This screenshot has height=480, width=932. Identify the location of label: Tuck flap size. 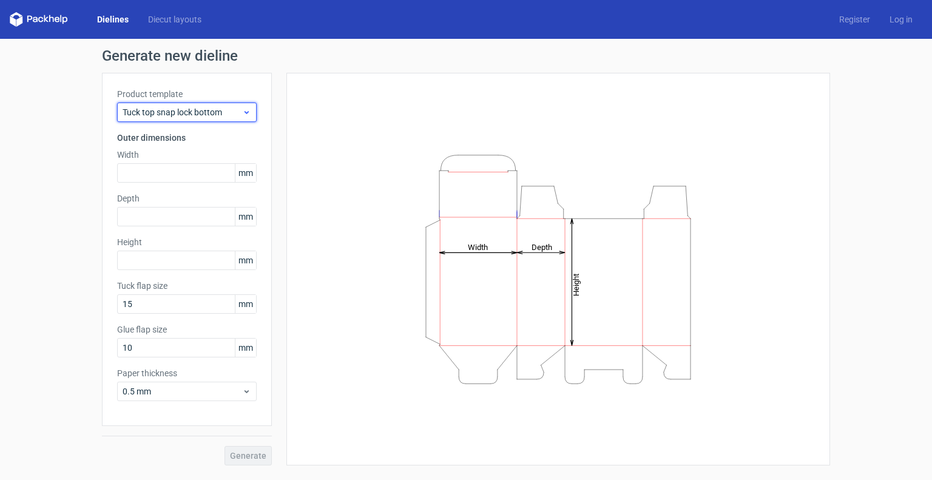
(187, 286).